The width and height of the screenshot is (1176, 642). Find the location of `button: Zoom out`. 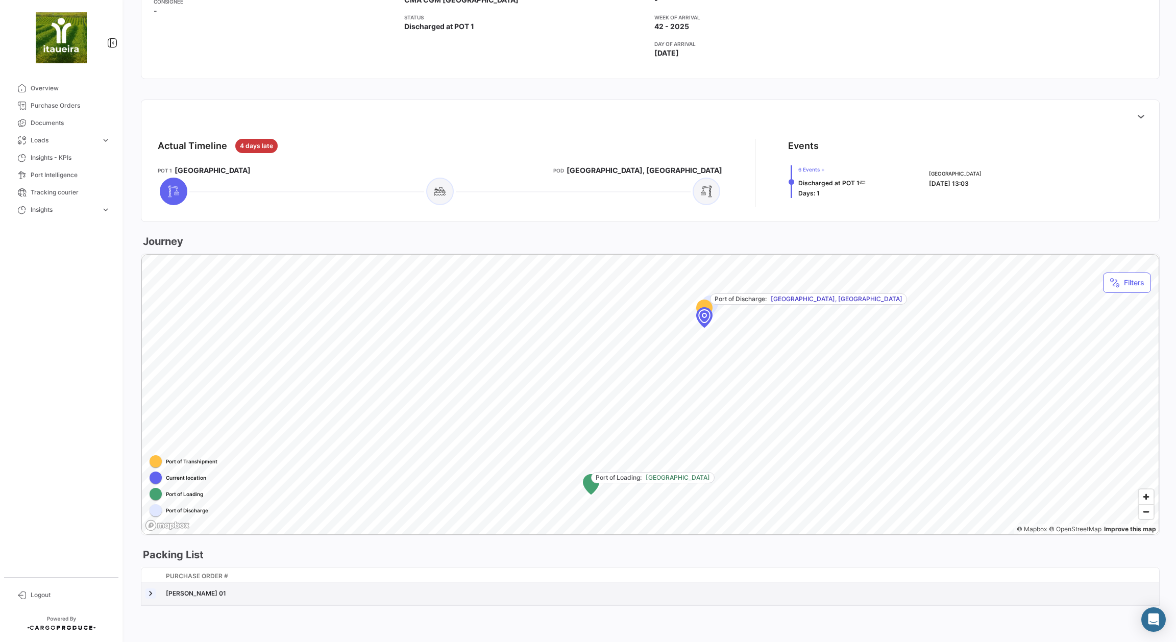

button: Zoom out is located at coordinates (1145, 511).